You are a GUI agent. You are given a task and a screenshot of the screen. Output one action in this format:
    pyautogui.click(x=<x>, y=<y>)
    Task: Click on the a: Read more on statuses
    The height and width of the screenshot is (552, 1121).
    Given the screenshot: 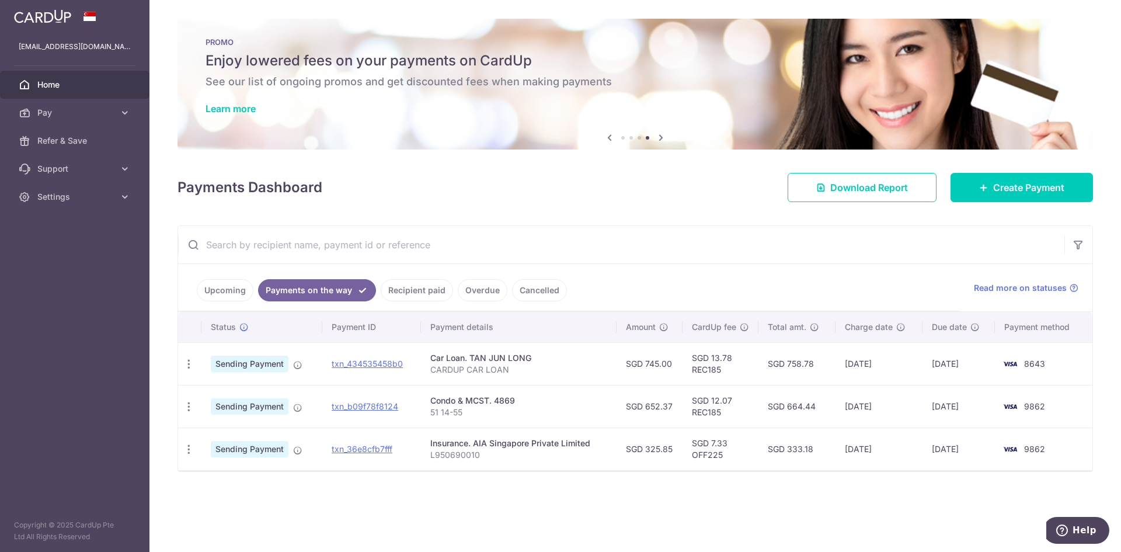 What is the action you would take?
    pyautogui.click(x=1026, y=288)
    